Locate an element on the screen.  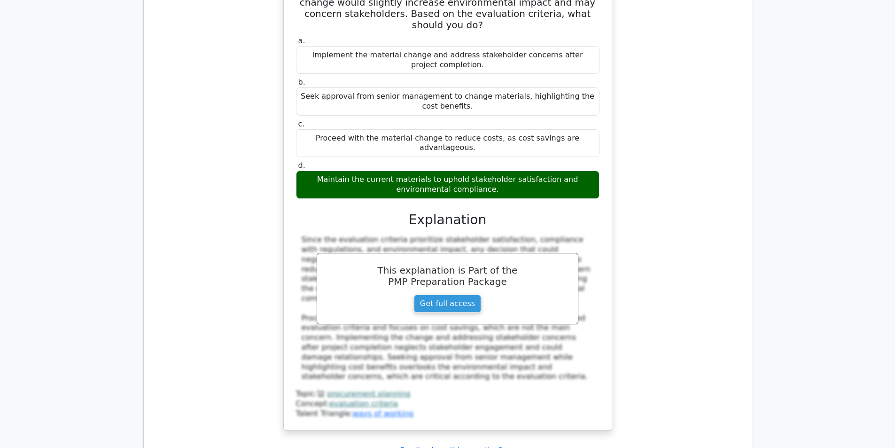
div: Since the evaluation criteria prioritize stakeholder satisfaction, compliance with regulations, a... is located at coordinates (448, 308).